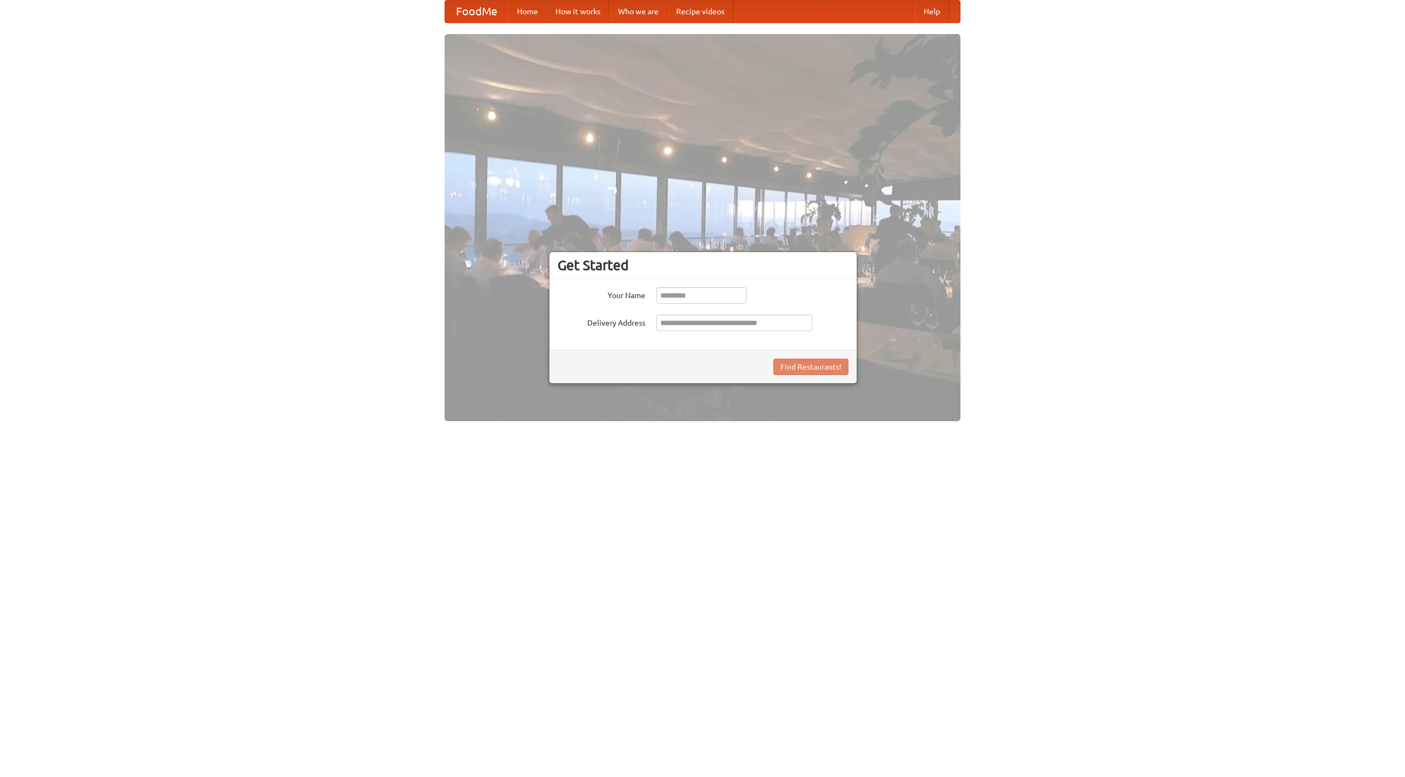 The width and height of the screenshot is (1405, 777). I want to click on h3: Get Started, so click(703, 265).